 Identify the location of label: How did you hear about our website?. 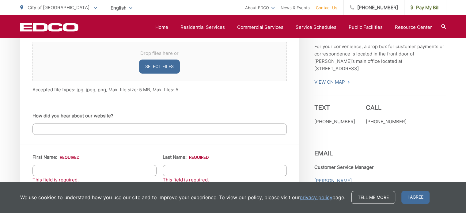
(73, 116).